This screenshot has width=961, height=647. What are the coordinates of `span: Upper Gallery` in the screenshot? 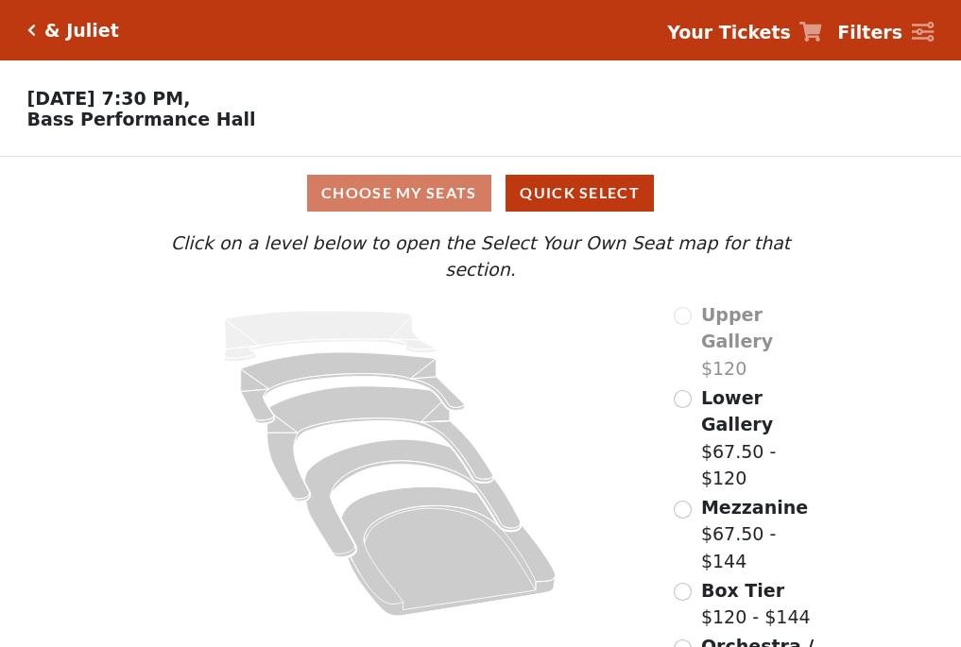 It's located at (737, 328).